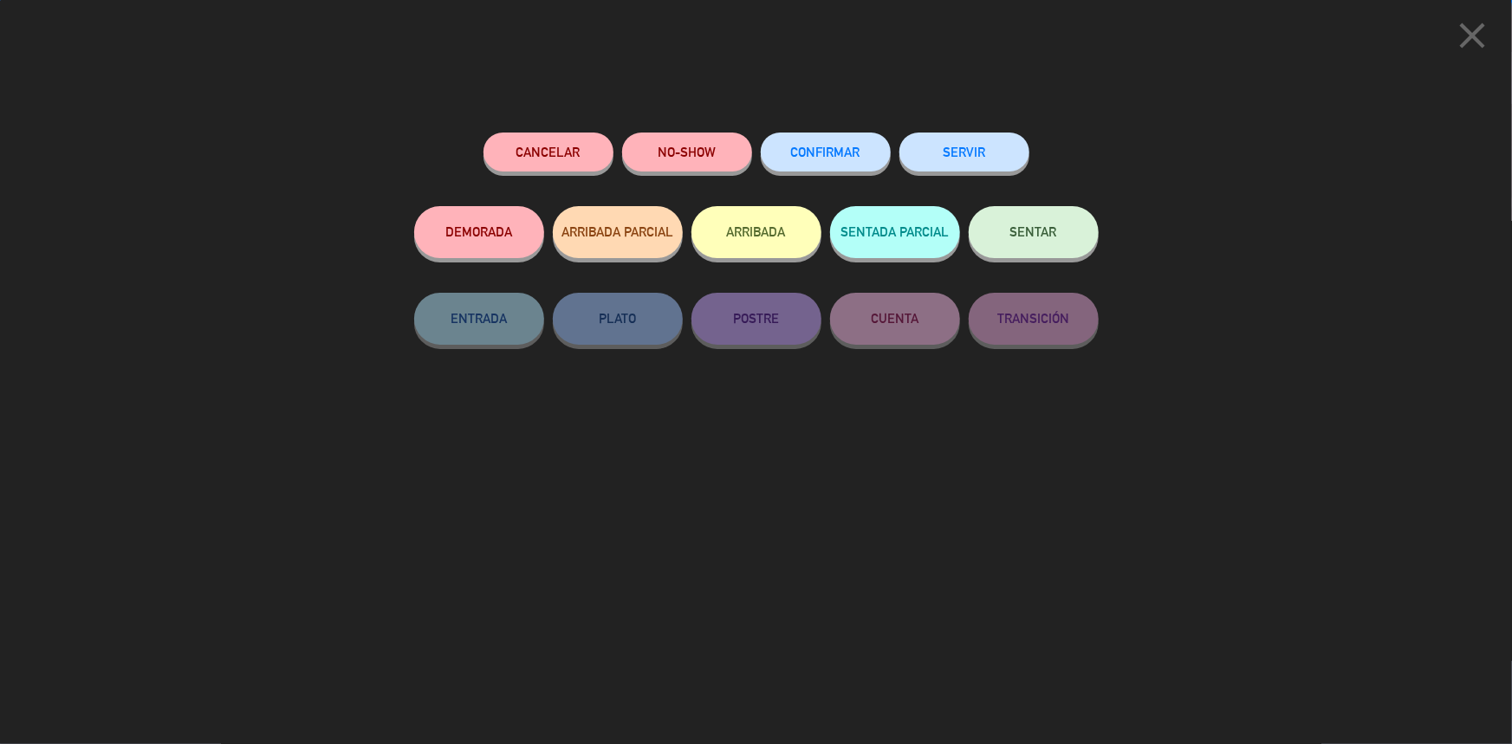 The height and width of the screenshot is (744, 1512). Describe the element at coordinates (826, 152) in the screenshot. I see `button: CONFIRMAR` at that location.